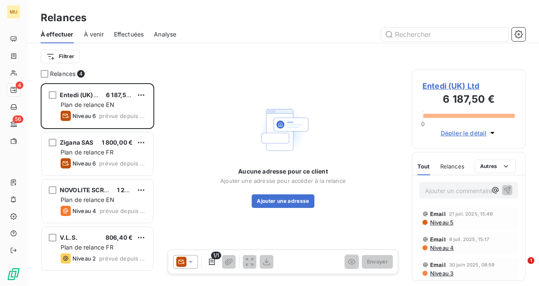  I want to click on span: 0, so click(423, 124).